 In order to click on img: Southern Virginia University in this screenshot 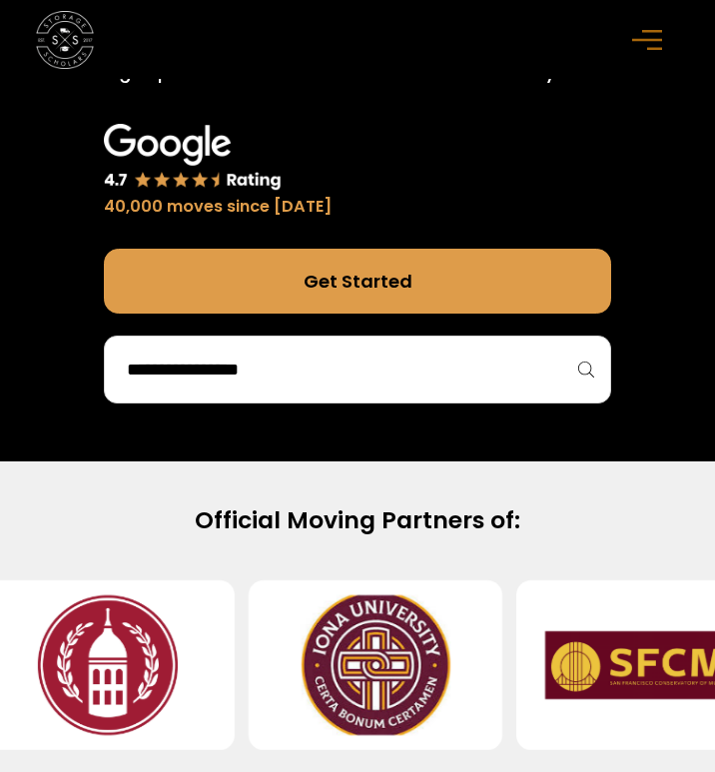, I will do `click(108, 665)`.